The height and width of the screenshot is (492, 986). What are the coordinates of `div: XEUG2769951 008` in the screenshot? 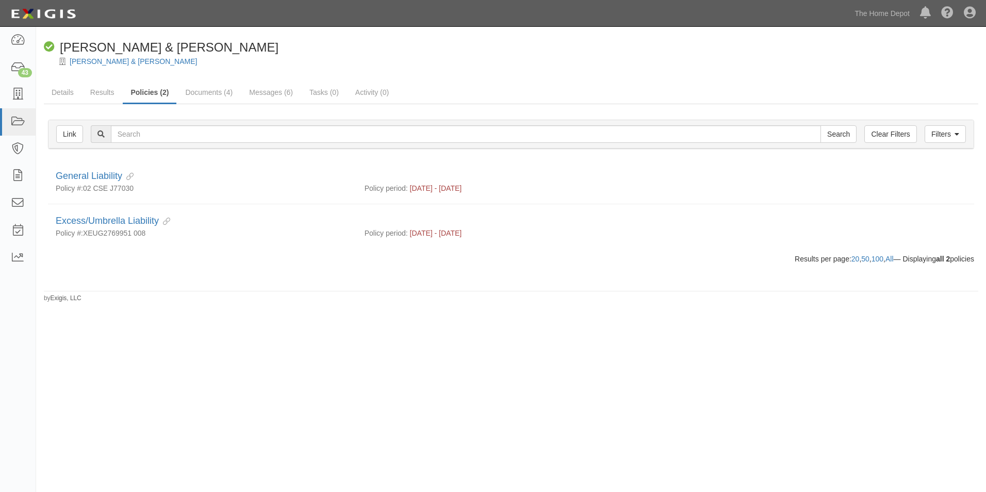 It's located at (202, 233).